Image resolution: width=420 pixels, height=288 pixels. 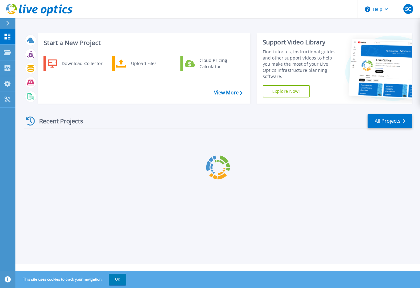 What do you see at coordinates (75, 63) in the screenshot?
I see `a: Download Collector` at bounding box center [75, 63].